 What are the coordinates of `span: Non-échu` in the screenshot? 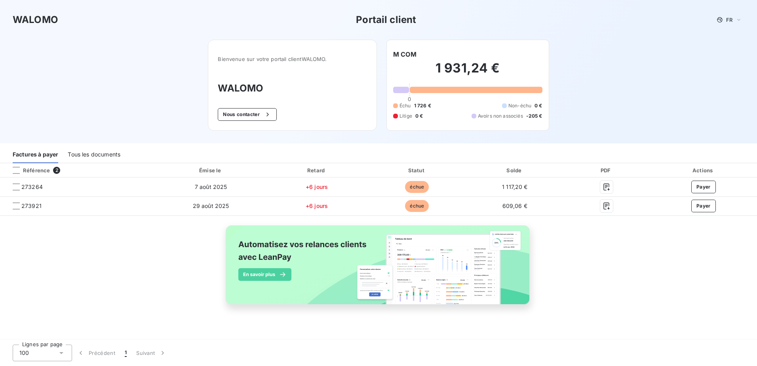 It's located at (520, 106).